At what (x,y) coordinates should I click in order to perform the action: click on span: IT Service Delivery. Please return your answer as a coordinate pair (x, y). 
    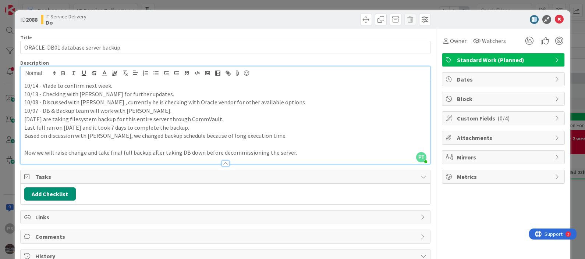
    Looking at the image, I should click on (66, 17).